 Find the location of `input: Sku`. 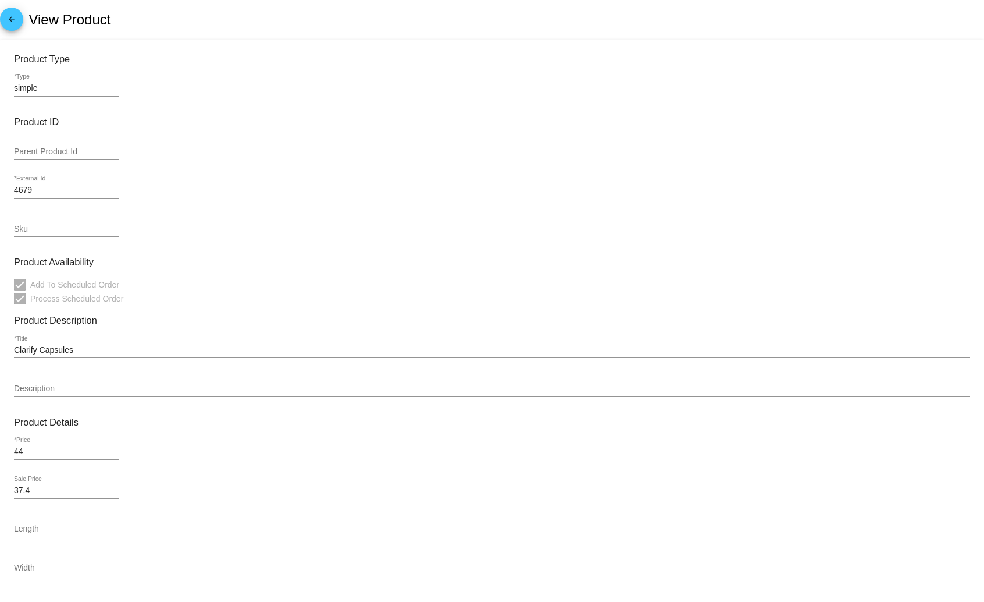

input: Sku is located at coordinates (66, 229).